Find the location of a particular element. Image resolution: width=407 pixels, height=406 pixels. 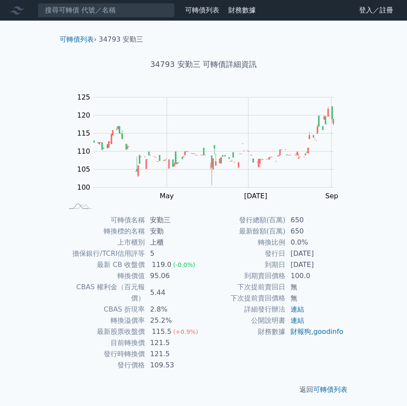

td: 5 is located at coordinates (174, 253).